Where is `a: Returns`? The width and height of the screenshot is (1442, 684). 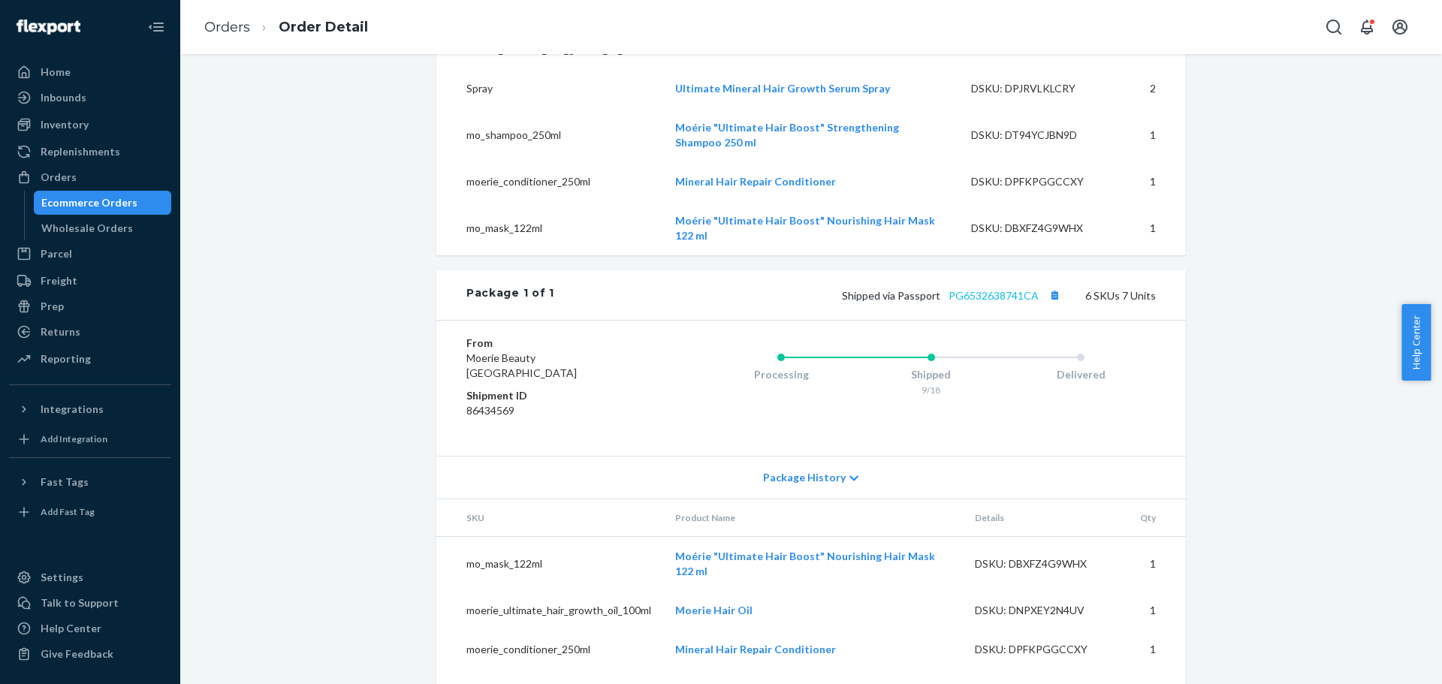 a: Returns is located at coordinates (90, 332).